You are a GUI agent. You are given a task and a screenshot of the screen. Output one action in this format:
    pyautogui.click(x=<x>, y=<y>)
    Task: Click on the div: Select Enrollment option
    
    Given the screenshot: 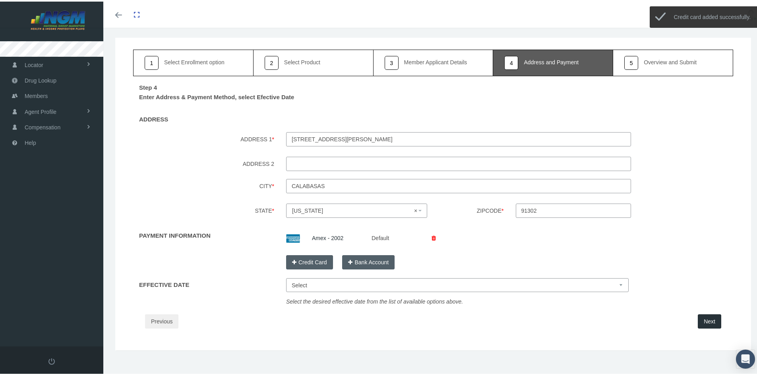 What is the action you would take?
    pyautogui.click(x=194, y=61)
    